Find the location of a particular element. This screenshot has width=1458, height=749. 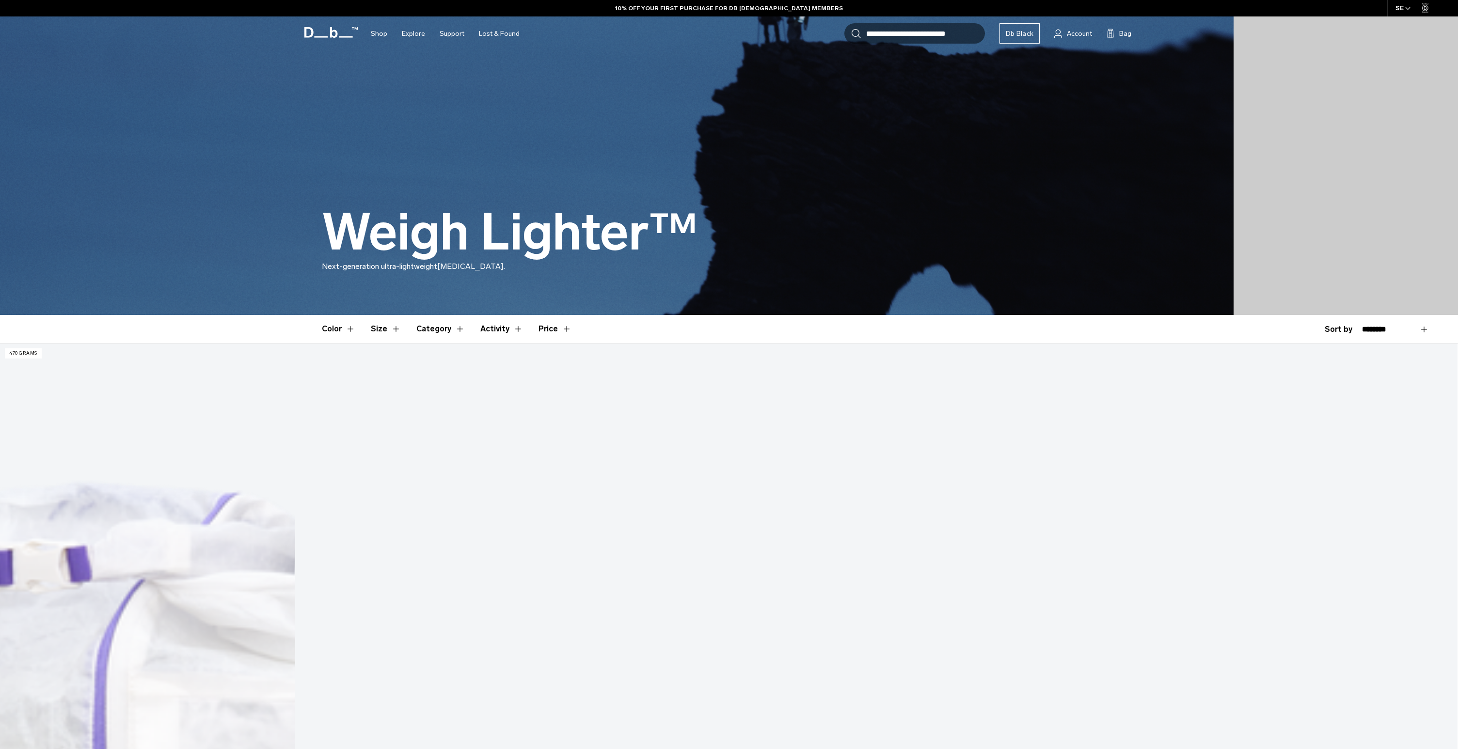

span: Next-generation ultra-lightweight is located at coordinates (380, 266).